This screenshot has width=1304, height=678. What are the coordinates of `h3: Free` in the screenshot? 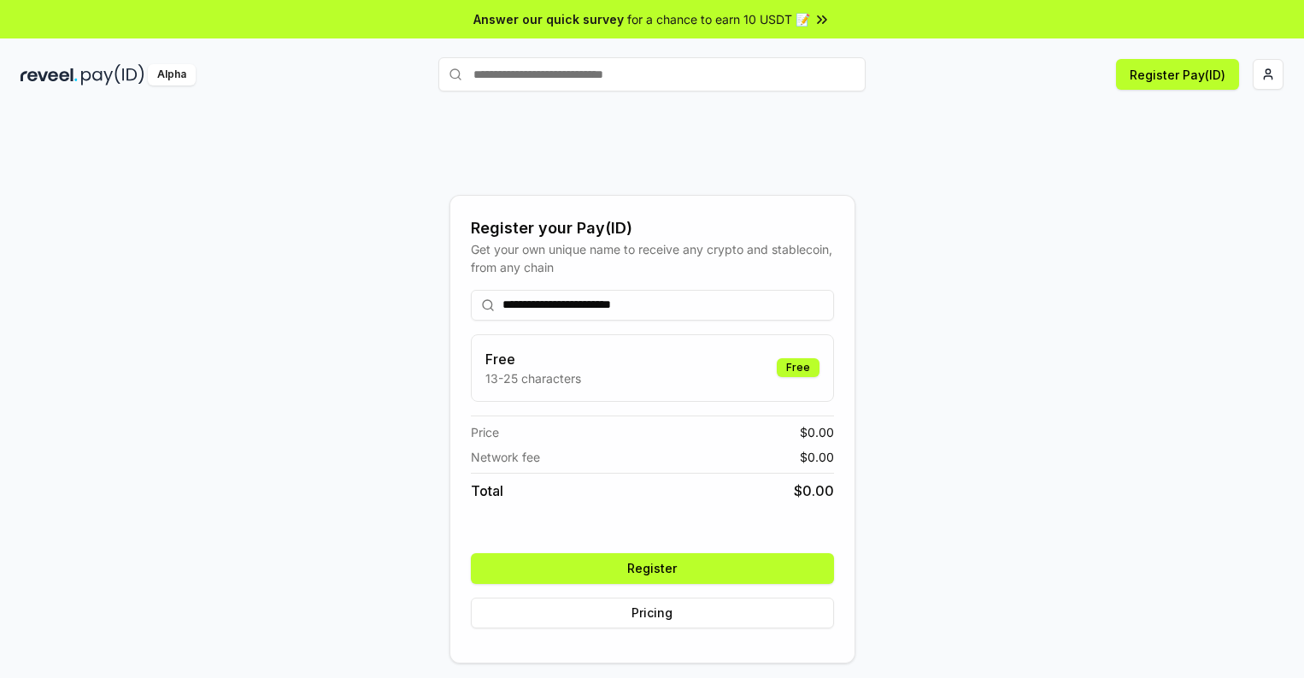 It's located at (533, 359).